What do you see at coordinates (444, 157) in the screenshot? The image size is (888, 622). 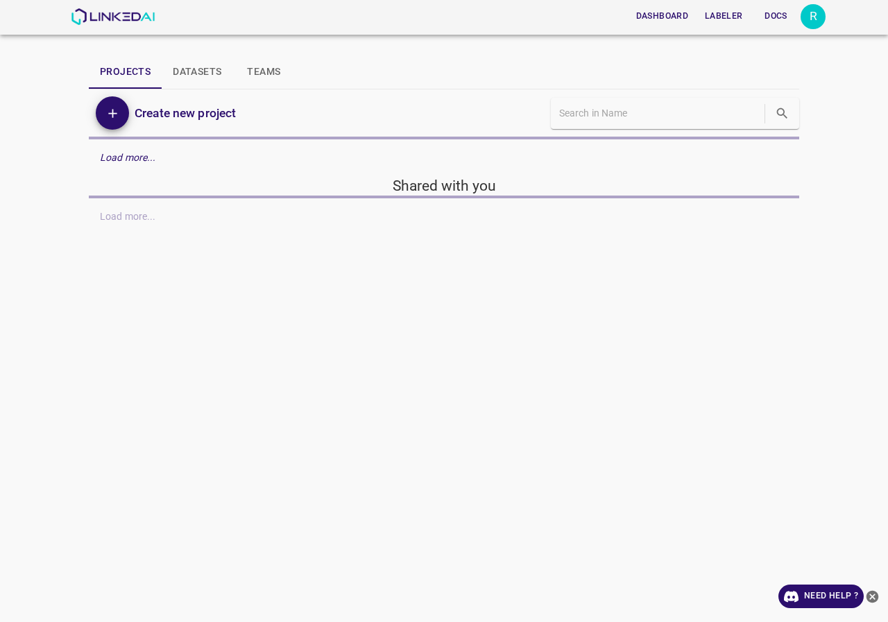 I see `div: Load more...` at bounding box center [444, 157].